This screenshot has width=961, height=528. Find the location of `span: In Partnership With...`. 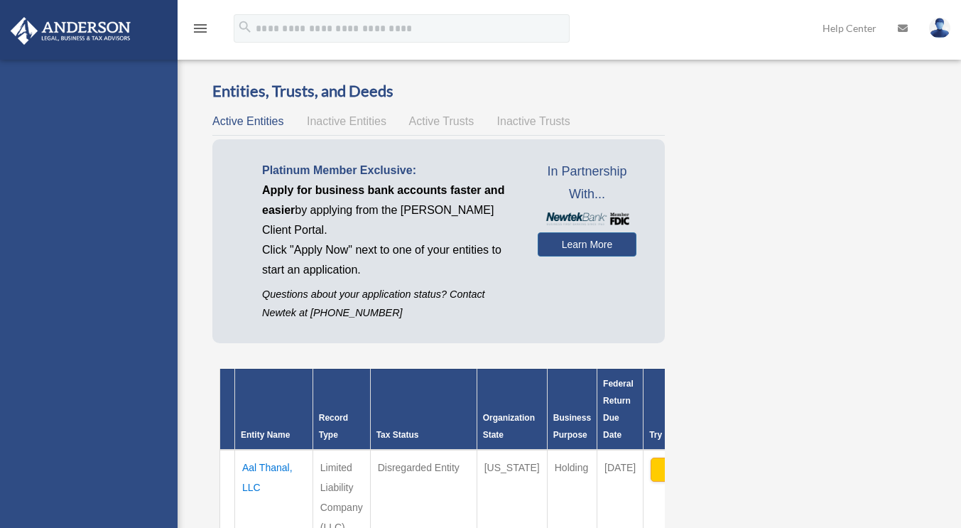

span: In Partnership With... is located at coordinates (587, 183).